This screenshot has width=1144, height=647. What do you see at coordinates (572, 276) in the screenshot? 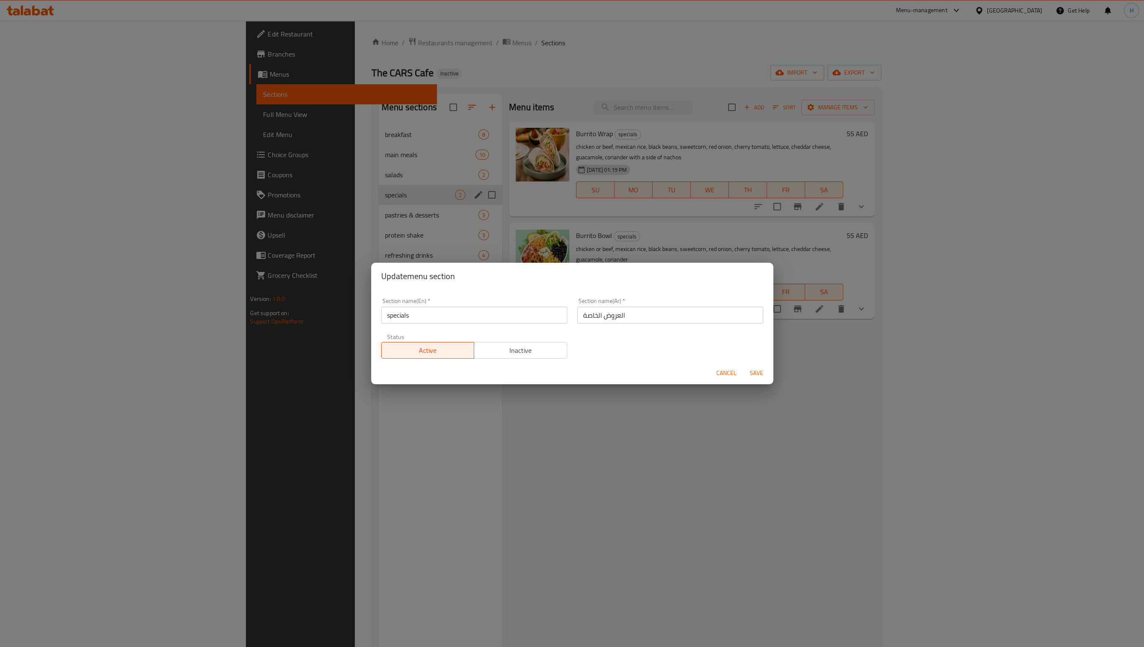
I see `h2: Update menu section` at bounding box center [572, 276].